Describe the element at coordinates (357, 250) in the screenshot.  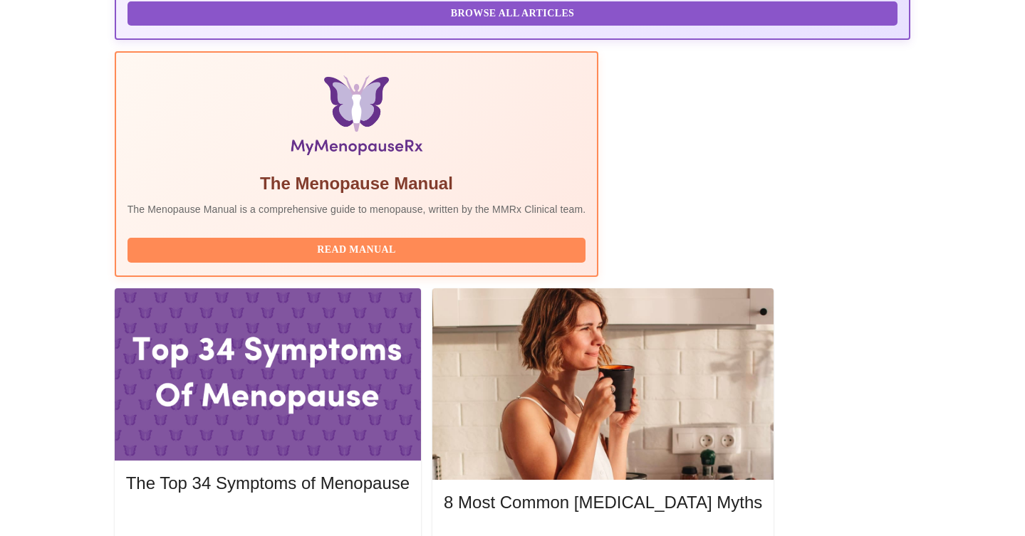
I see `span: Read Manual` at that location.